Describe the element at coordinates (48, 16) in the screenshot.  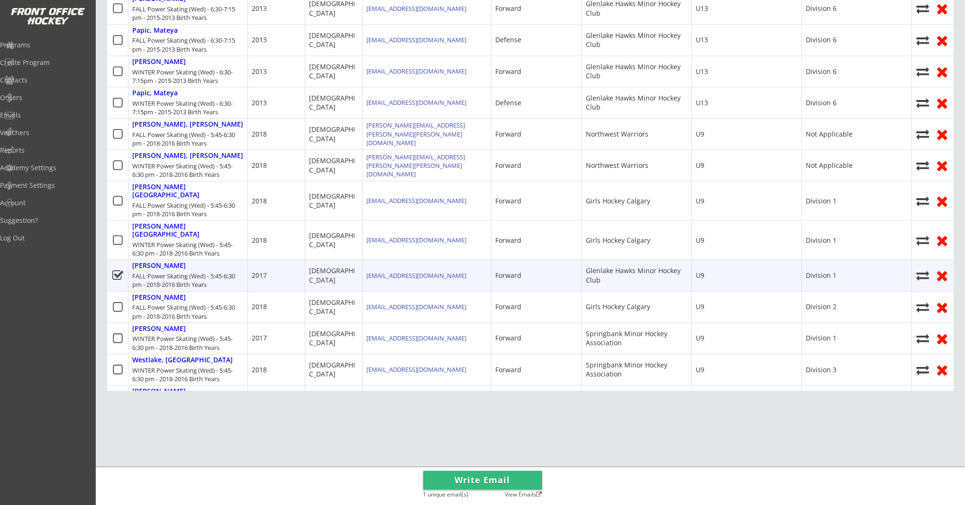
I see `img: FOH%20White%20Logo%20Transparent.png` at that location.